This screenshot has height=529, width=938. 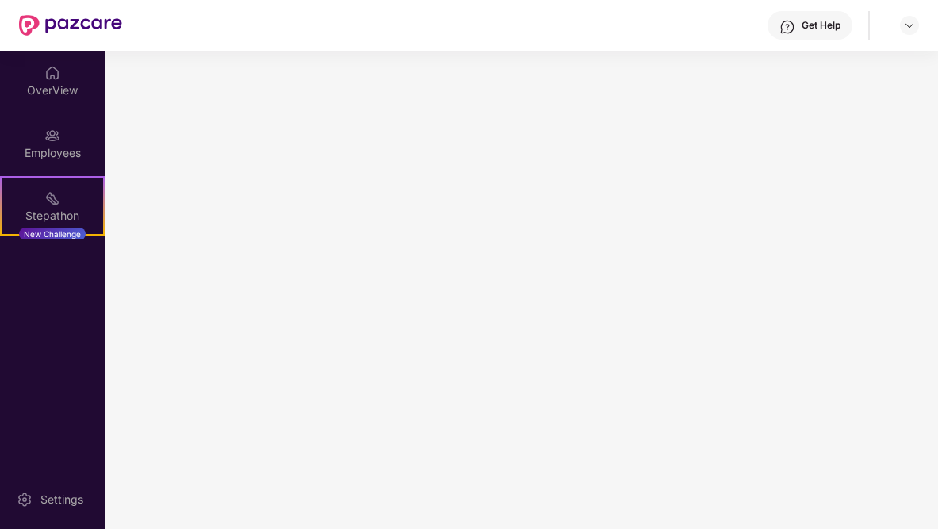 I want to click on img: svg+xml;base64,PHN2ZyBpZD0iRHJvcGRvd24tMzJ4MzIiIHhtbG5zPSJodHRwOi8vd3d3LnczLm9yZy8yMDAwL3N2ZyIgd2..., so click(x=909, y=25).